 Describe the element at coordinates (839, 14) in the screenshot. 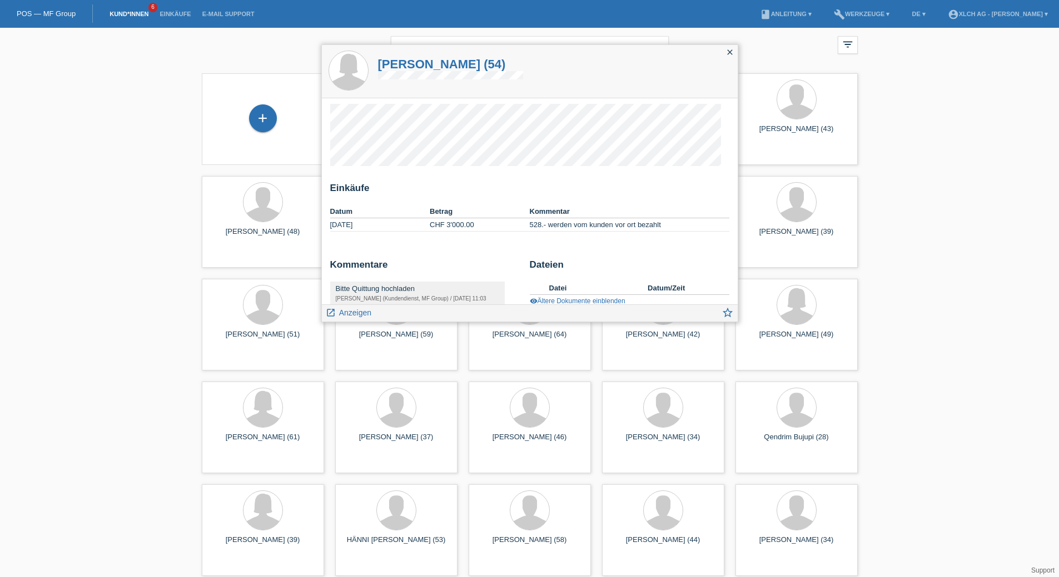

I see `i: build` at that location.